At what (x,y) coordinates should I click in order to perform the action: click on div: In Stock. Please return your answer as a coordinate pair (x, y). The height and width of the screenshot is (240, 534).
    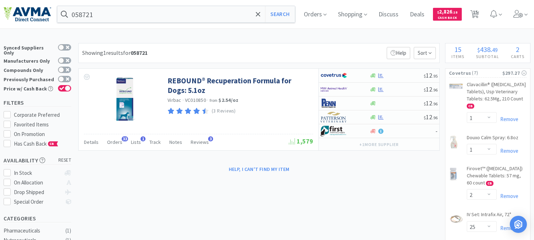
    Looking at the image, I should click on (37, 173).